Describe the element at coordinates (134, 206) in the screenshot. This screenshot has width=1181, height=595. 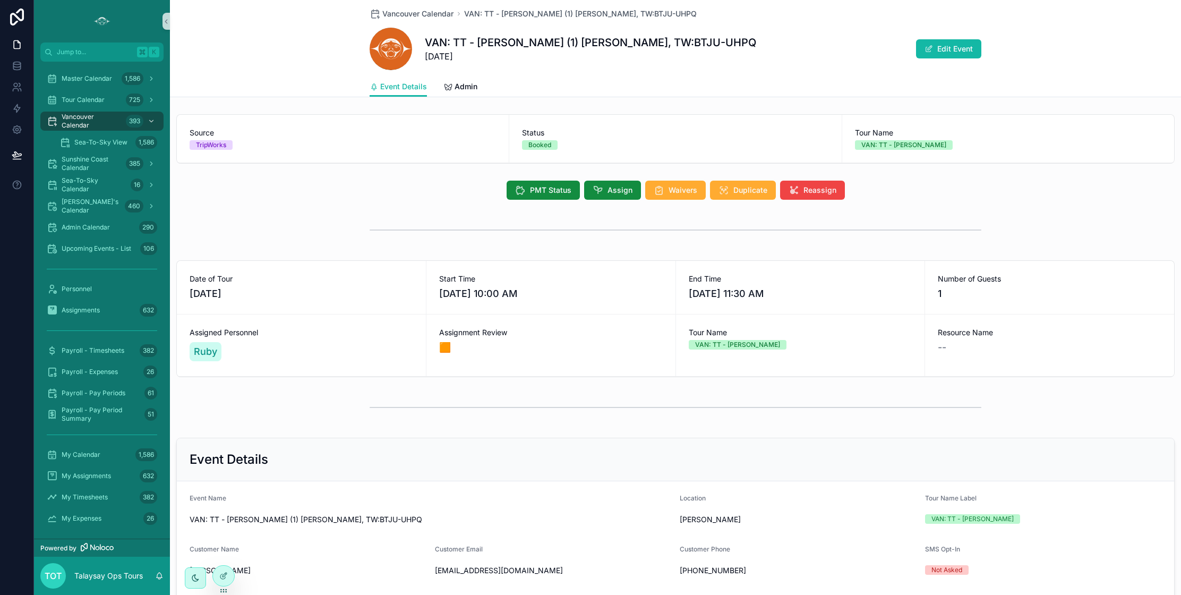
I see `div: 460` at that location.